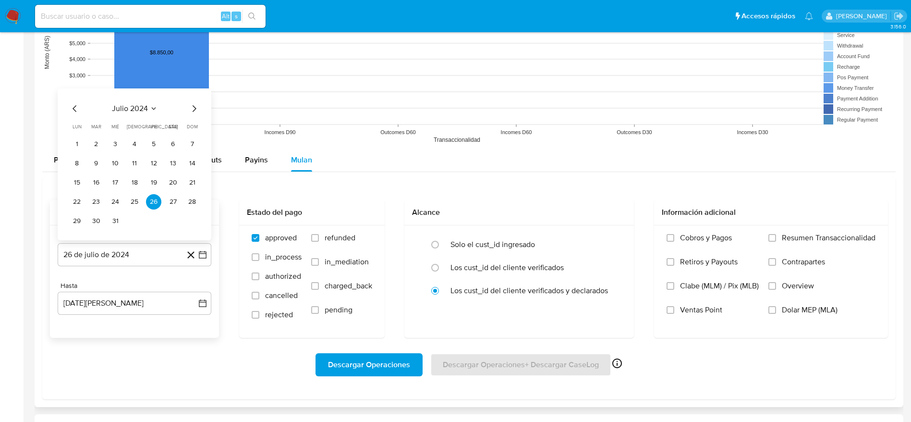  Describe the element at coordinates (150, 16) in the screenshot. I see `input: Buscar usuario o caso...` at that location.